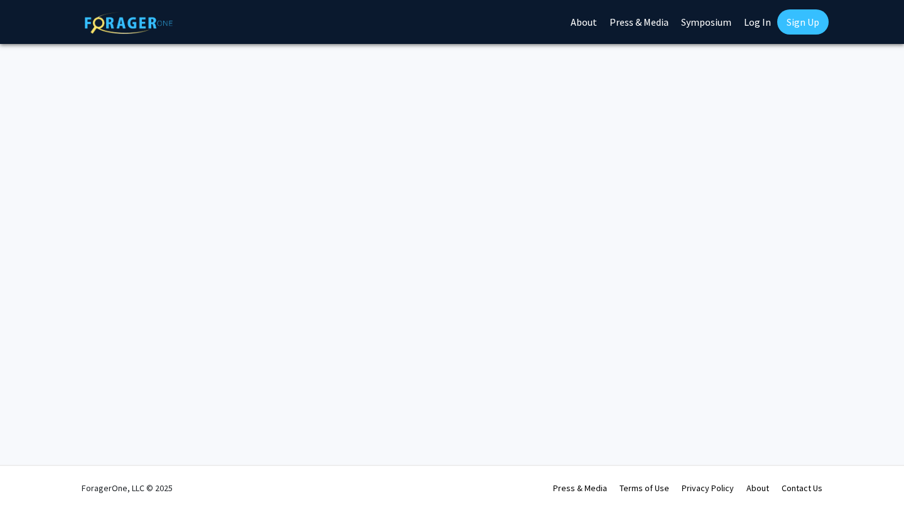  I want to click on a: About, so click(758, 488).